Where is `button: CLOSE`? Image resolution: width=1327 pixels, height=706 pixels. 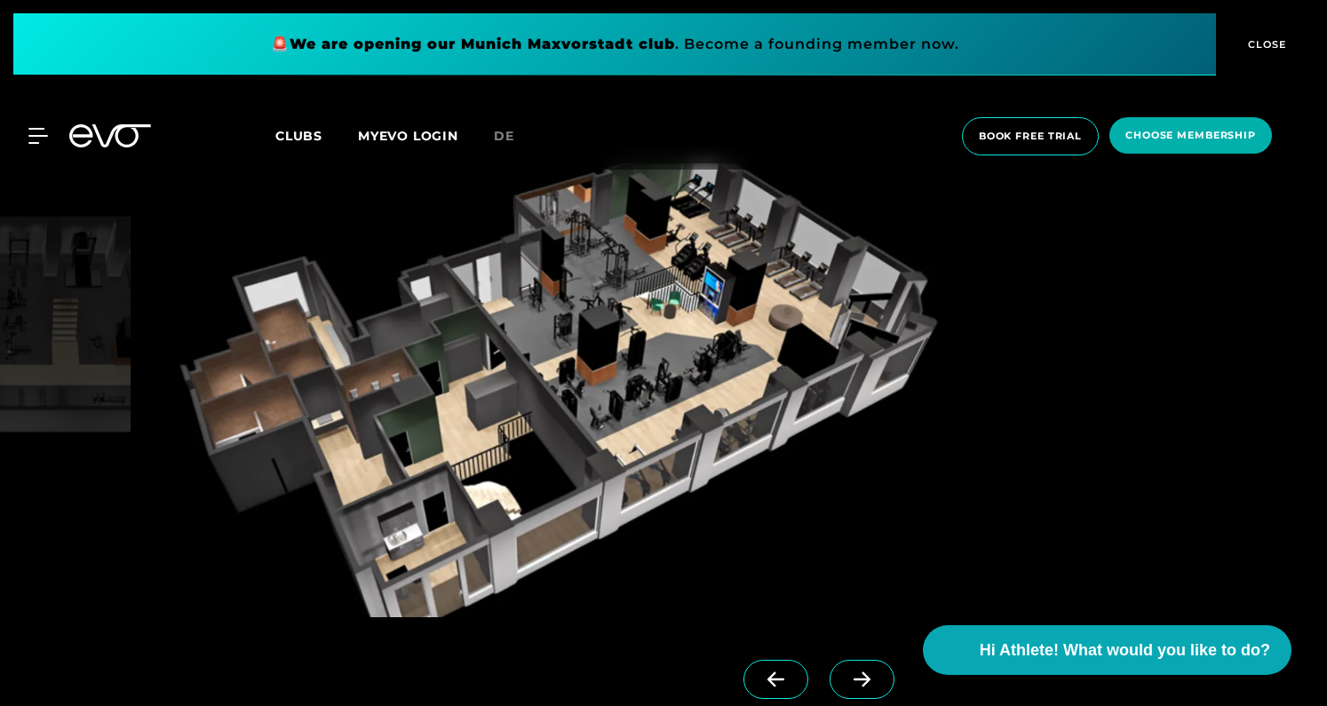 button: CLOSE is located at coordinates (1265, 44).